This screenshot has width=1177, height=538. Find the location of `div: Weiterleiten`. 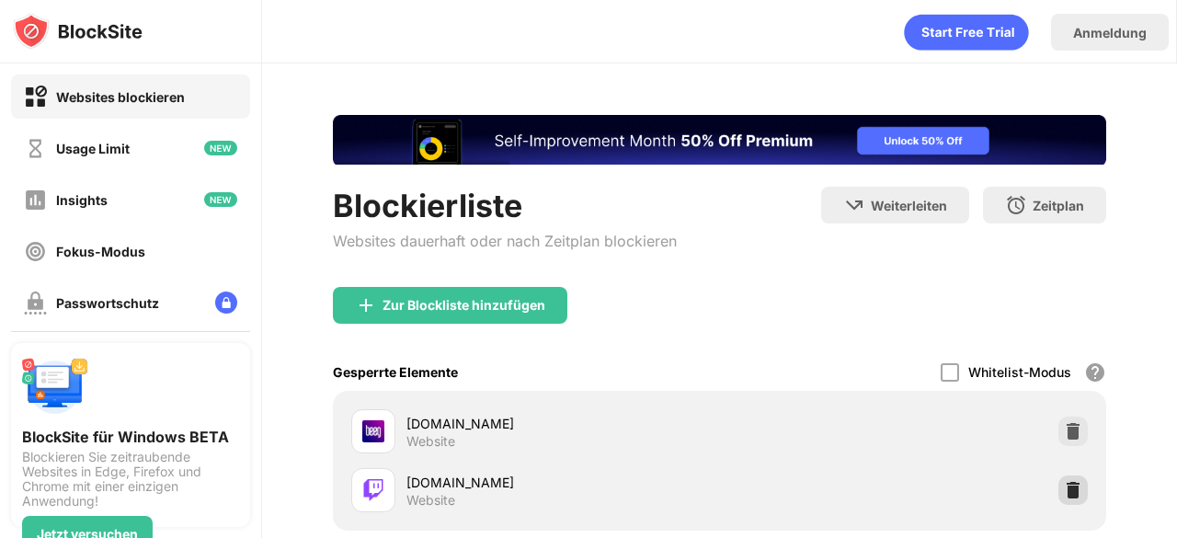

div: Weiterleiten is located at coordinates (908, 205).